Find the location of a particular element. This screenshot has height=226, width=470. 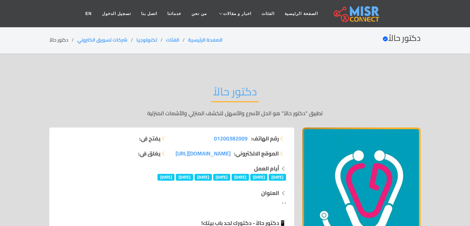

a: شركات تسويق الكتروني is located at coordinates (102, 40).